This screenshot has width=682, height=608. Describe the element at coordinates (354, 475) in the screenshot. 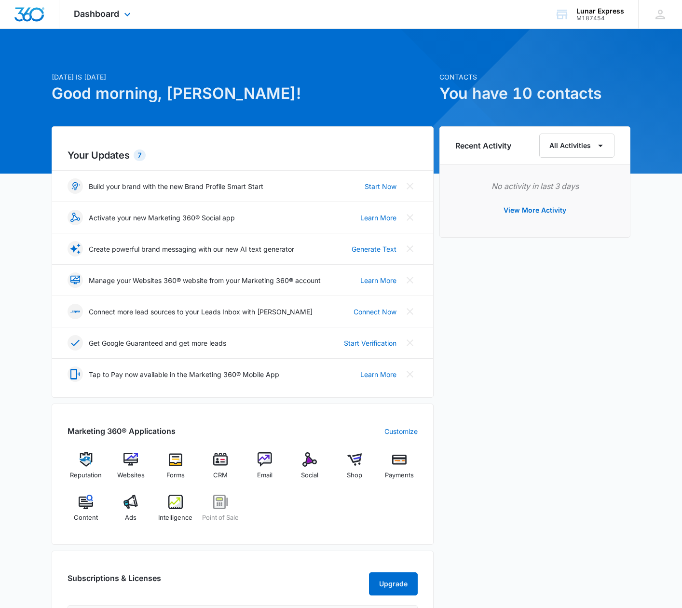

I see `span: Shop` at that location.